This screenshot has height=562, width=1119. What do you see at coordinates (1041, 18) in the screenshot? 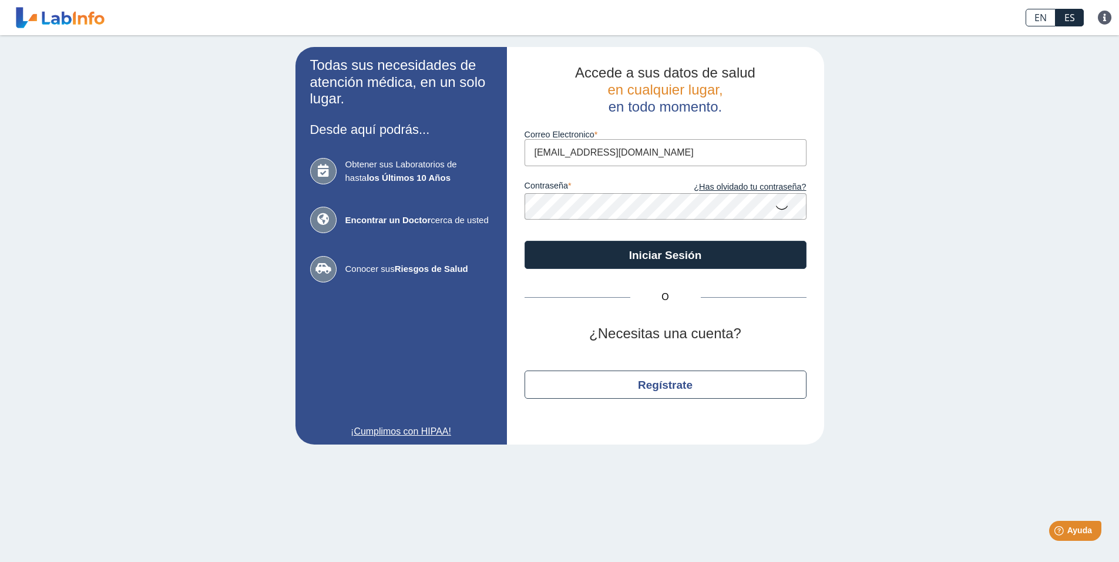
I see `a: EN` at bounding box center [1041, 18].